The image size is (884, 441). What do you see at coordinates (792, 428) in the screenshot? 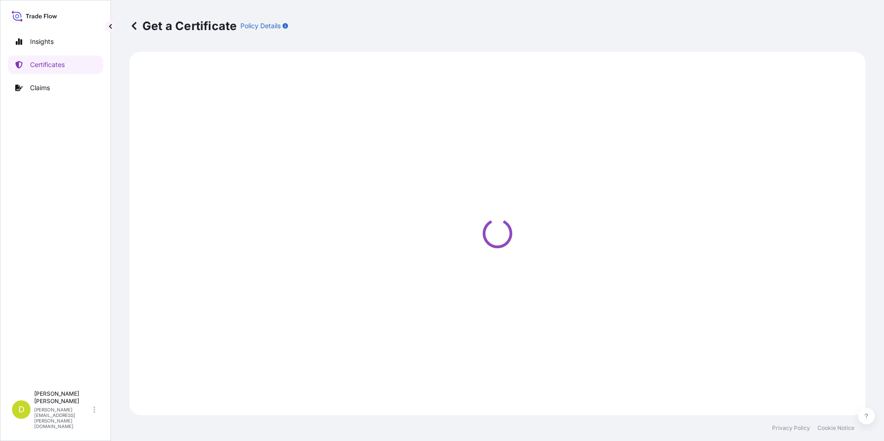
I see `p: Privacy Policy` at bounding box center [792, 428].